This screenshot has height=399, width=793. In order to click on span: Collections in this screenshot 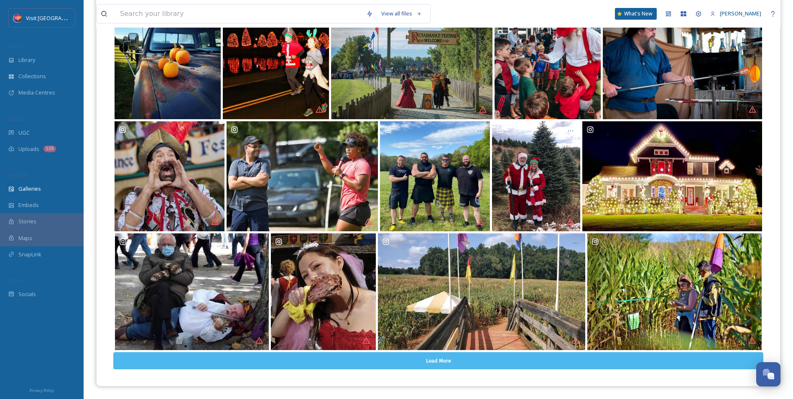, I will do `click(32, 76)`.